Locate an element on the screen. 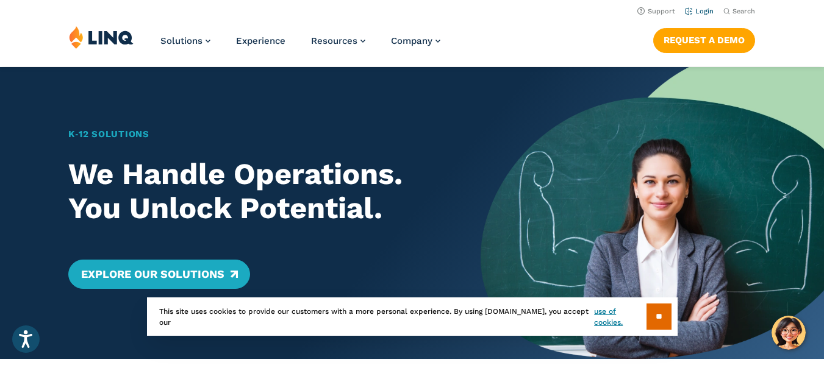  nav: Button Navigation is located at coordinates (704, 39).